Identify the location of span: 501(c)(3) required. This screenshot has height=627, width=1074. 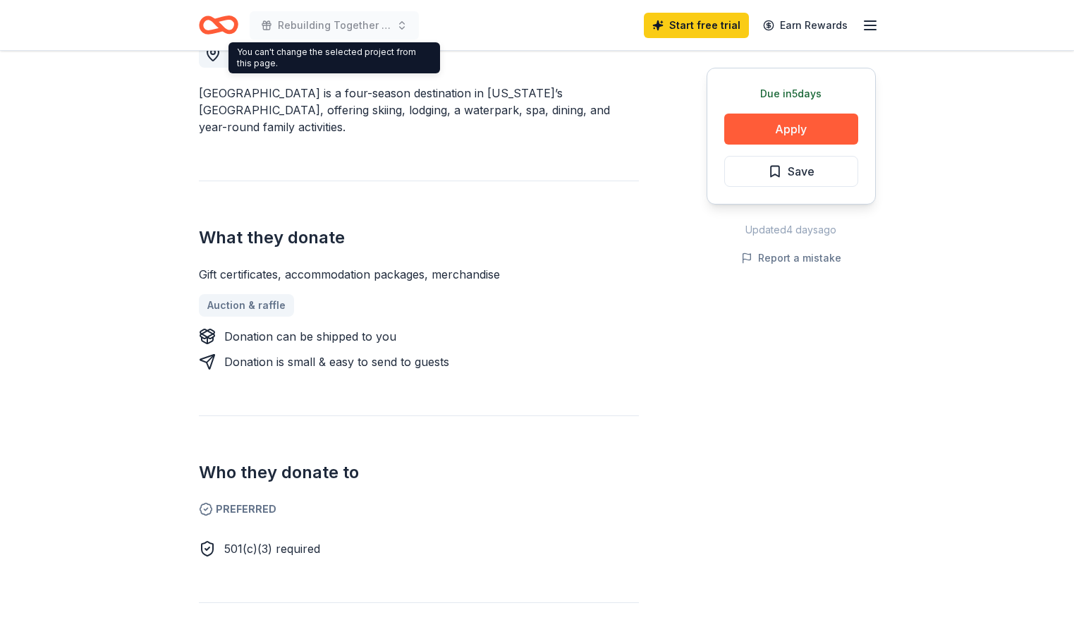
(272, 549).